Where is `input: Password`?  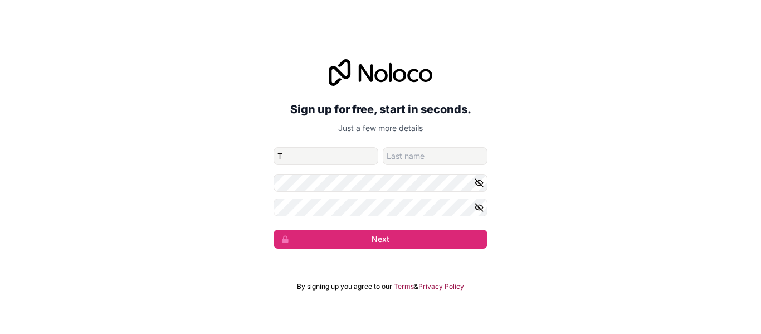 input: Password is located at coordinates (381, 183).